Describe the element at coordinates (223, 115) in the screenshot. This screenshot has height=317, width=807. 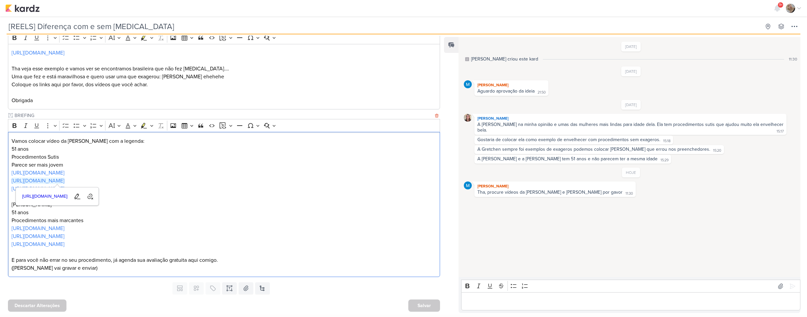
I see `input: Texto sem título` at that location.